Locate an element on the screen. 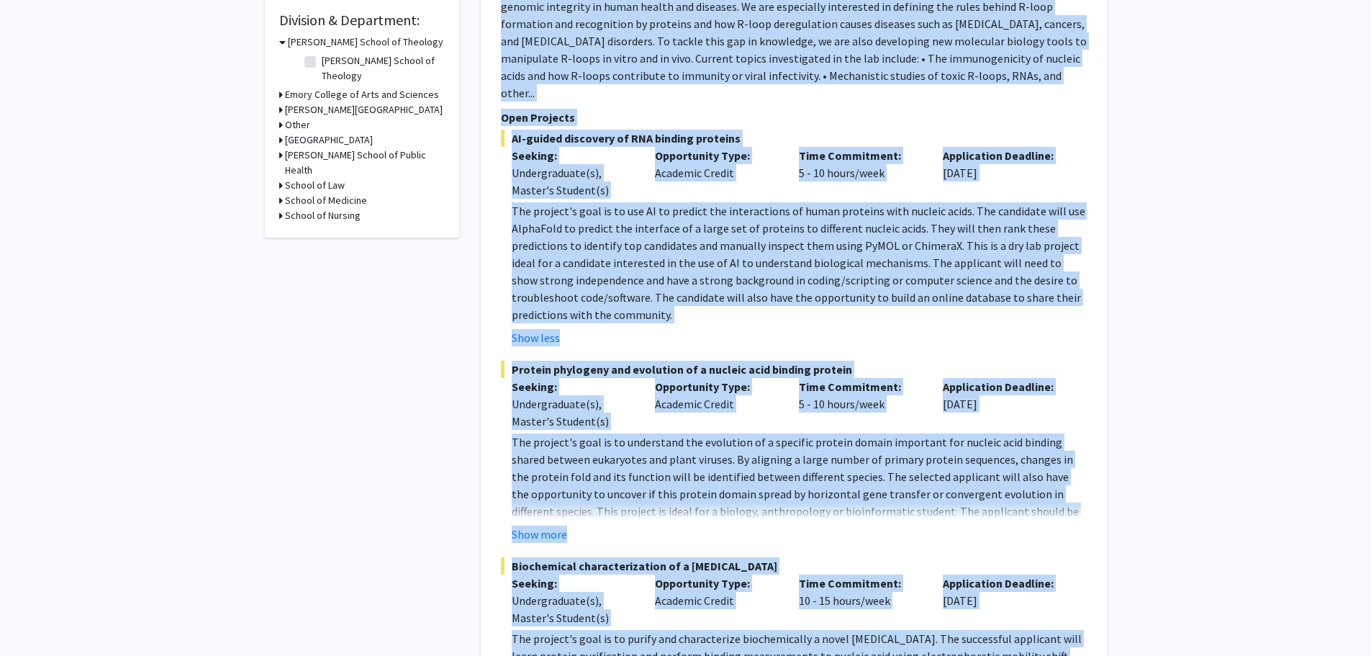 The height and width of the screenshot is (656, 1371). h3: School of Medicine is located at coordinates (326, 200).